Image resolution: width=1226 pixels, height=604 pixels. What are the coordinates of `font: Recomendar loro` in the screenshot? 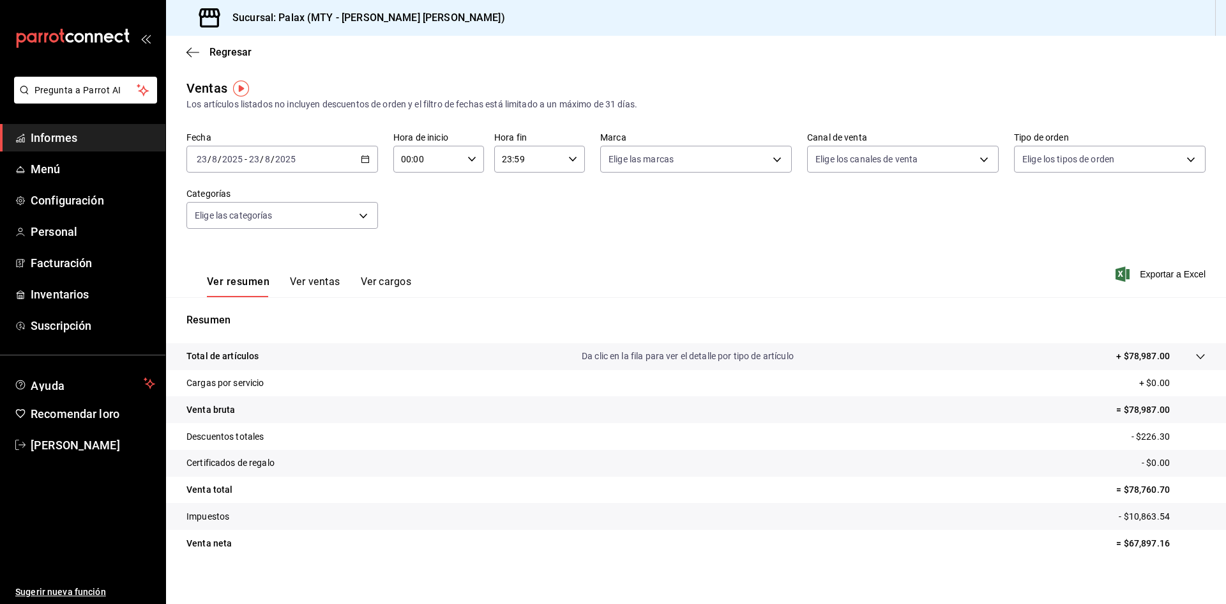 It's located at (75, 413).